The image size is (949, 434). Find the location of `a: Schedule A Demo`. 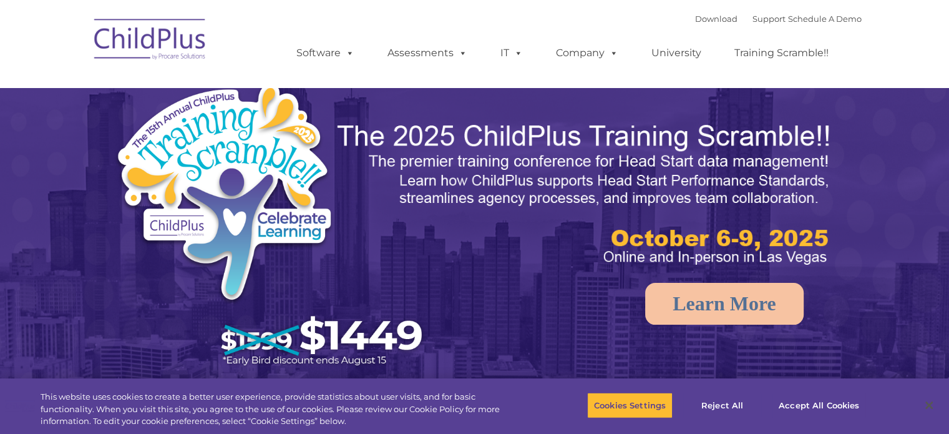

a: Schedule A Demo is located at coordinates (825, 19).